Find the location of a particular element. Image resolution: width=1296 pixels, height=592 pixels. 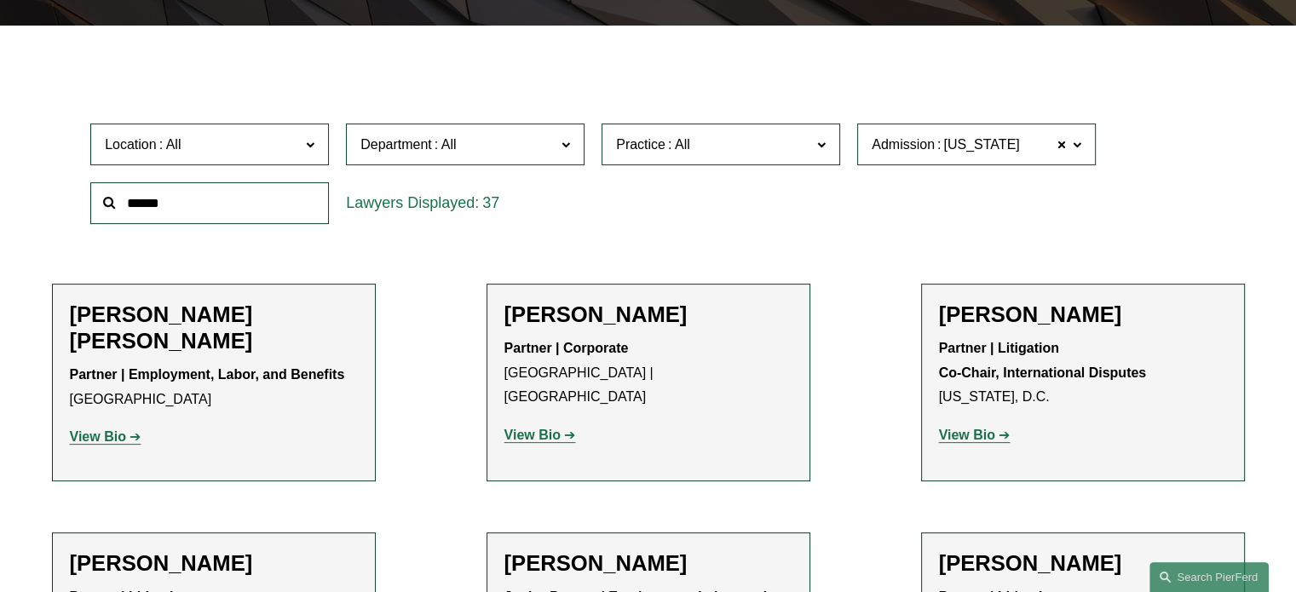

a: Search this site is located at coordinates (1209, 577).